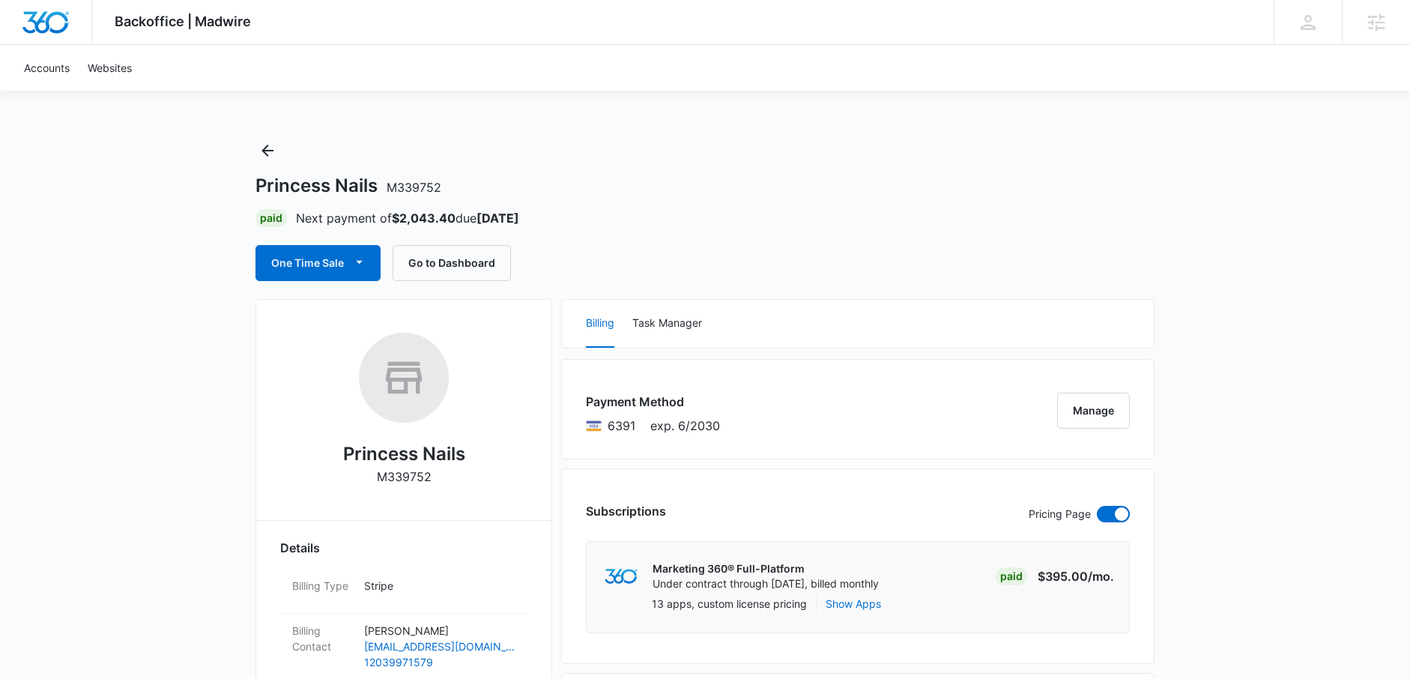 The width and height of the screenshot is (1410, 679). Describe the element at coordinates (766, 569) in the screenshot. I see `p: Marketing 360® Full-Platform` at that location.